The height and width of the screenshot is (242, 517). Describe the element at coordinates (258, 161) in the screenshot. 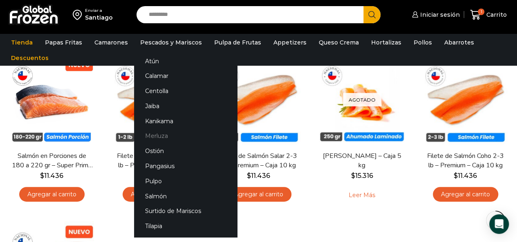

I see `a: Filete de Salmón Salar 2-3 lb – Premium – Caja 10 kg` at that location.